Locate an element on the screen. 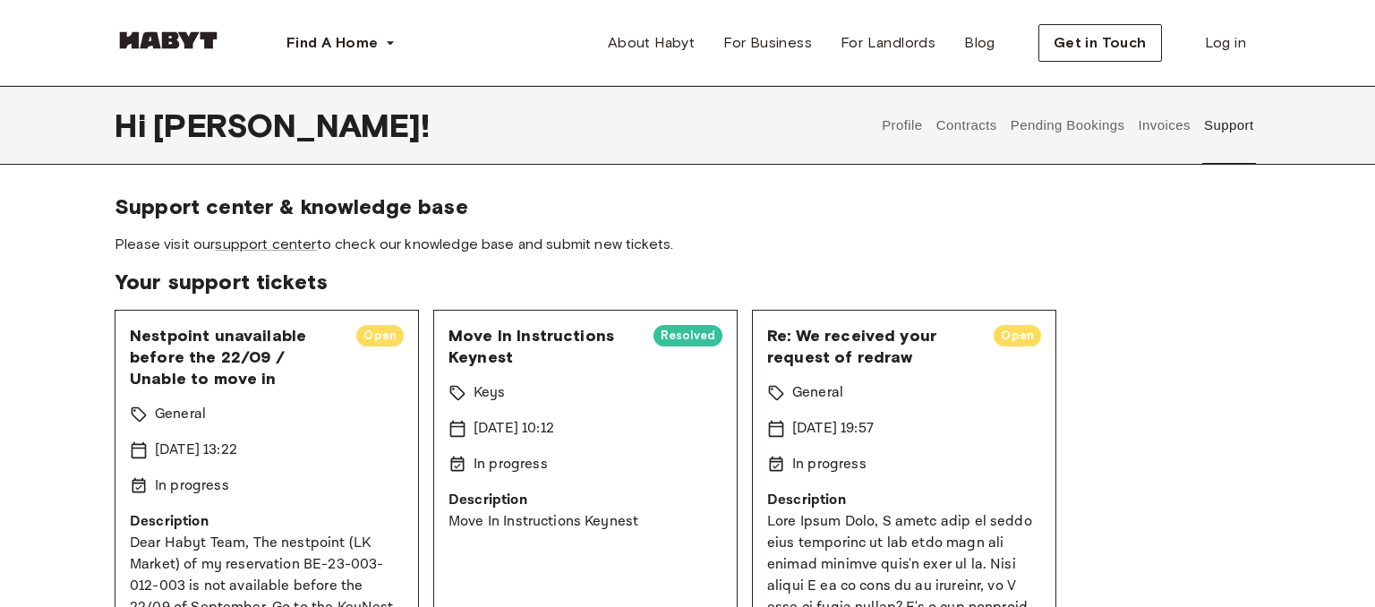  p: Keys is located at coordinates (489, 393).